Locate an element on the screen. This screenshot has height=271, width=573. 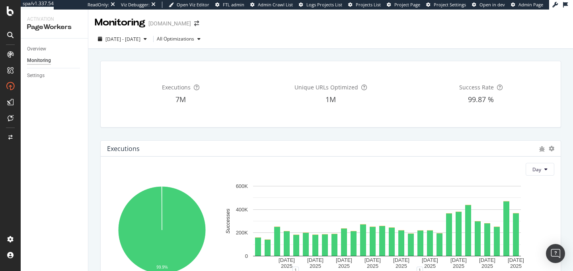
span: Projects List is located at coordinates (368, 4).